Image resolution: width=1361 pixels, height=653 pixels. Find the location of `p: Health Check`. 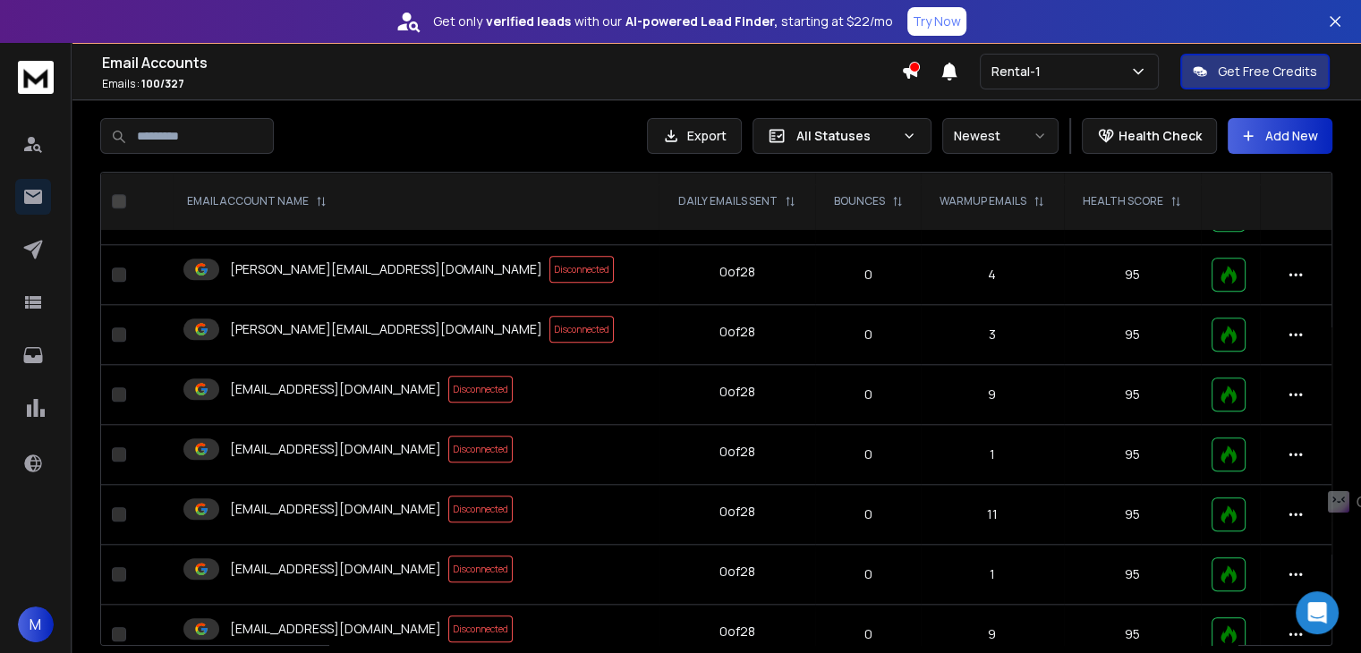

p: Health Check is located at coordinates (1159, 136).